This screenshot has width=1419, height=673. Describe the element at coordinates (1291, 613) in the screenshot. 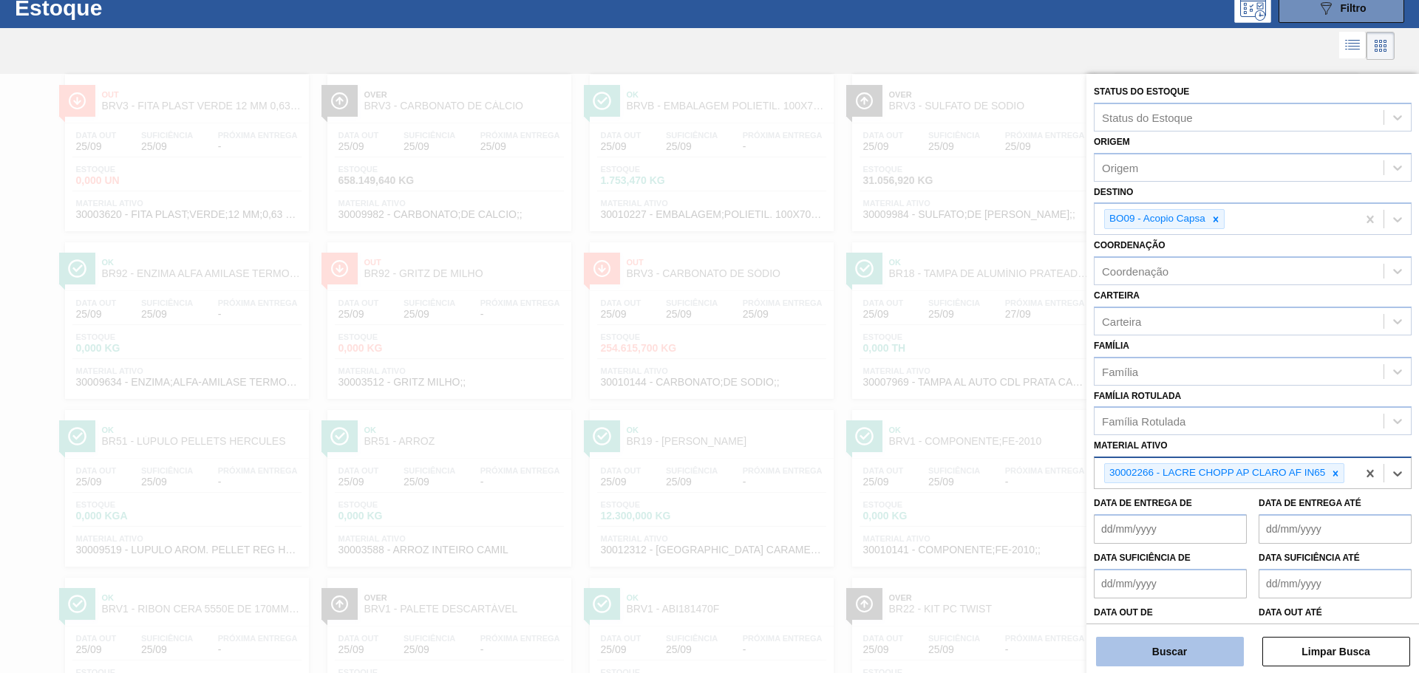

I see `label: Data out até` at that location.